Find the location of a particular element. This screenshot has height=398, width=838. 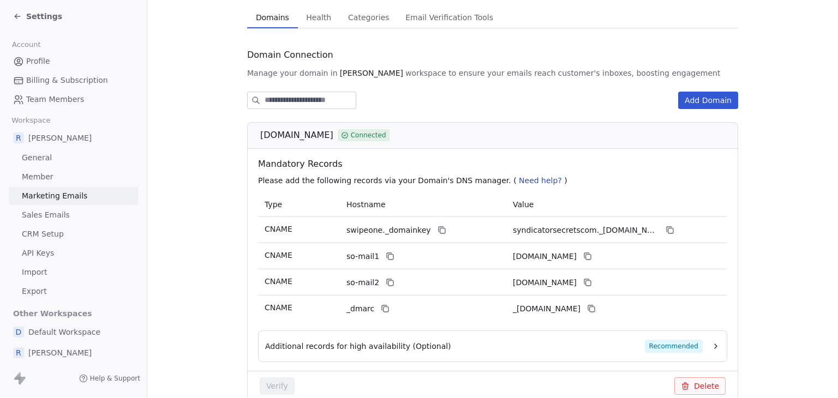

span: Domains is located at coordinates (272, 17).